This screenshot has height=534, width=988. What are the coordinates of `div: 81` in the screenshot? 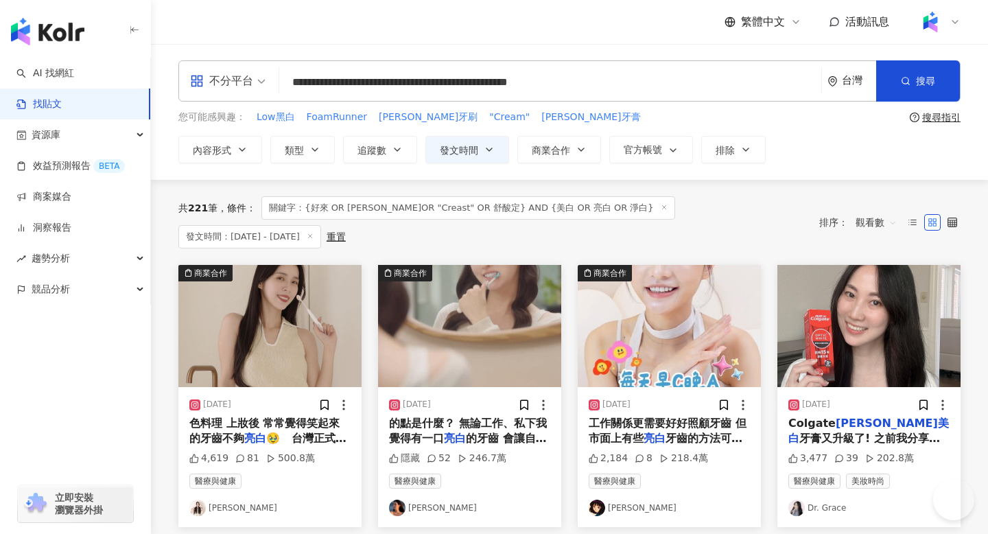 It's located at (247, 459).